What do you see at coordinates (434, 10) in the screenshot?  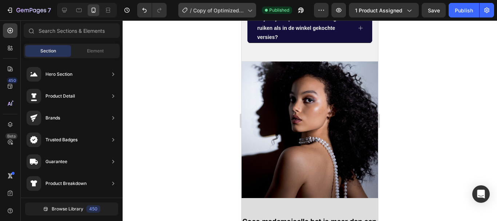 I see `span: Save` at bounding box center [434, 10].